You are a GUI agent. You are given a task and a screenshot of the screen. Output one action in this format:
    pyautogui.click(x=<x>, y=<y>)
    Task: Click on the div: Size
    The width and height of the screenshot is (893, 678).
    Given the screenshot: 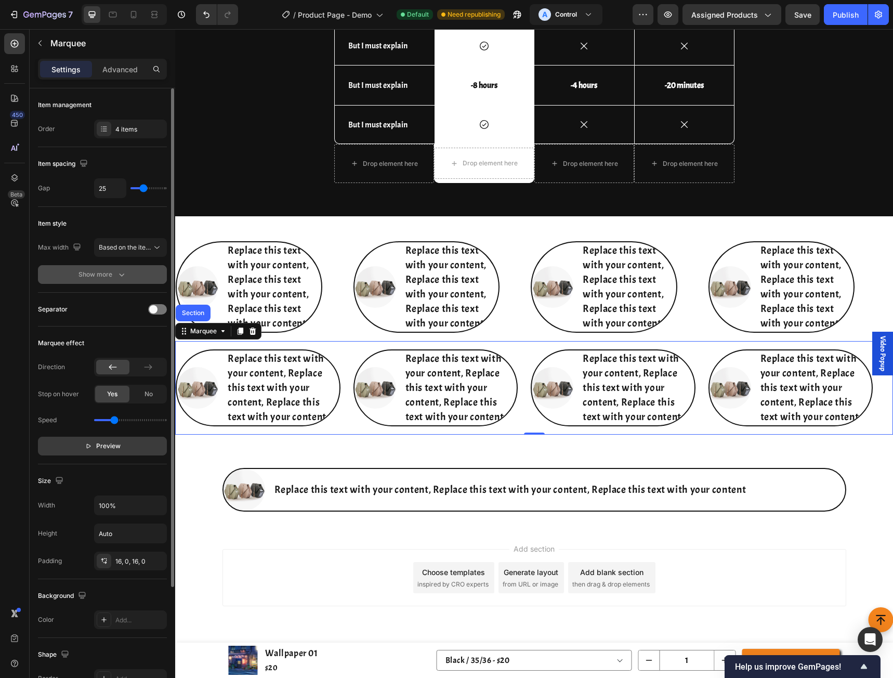 What is the action you would take?
    pyautogui.click(x=51, y=481)
    